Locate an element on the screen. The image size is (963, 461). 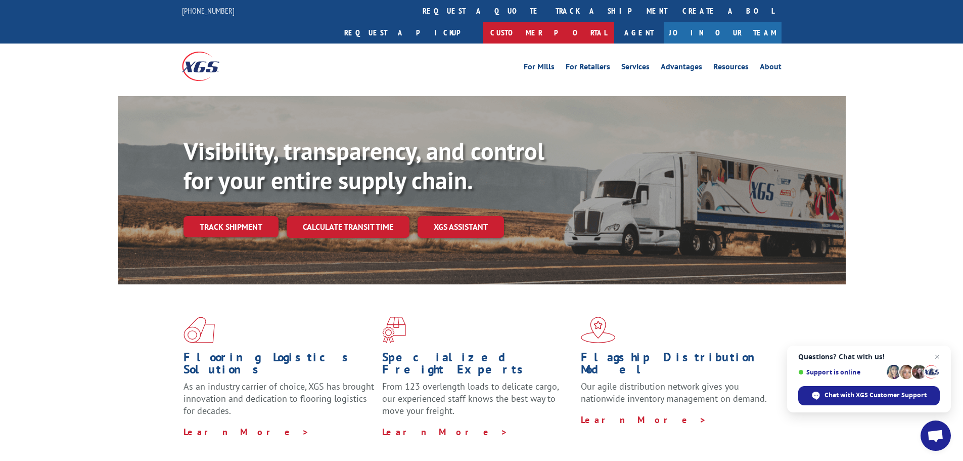
a: Calculate transit time is located at coordinates (348, 227).